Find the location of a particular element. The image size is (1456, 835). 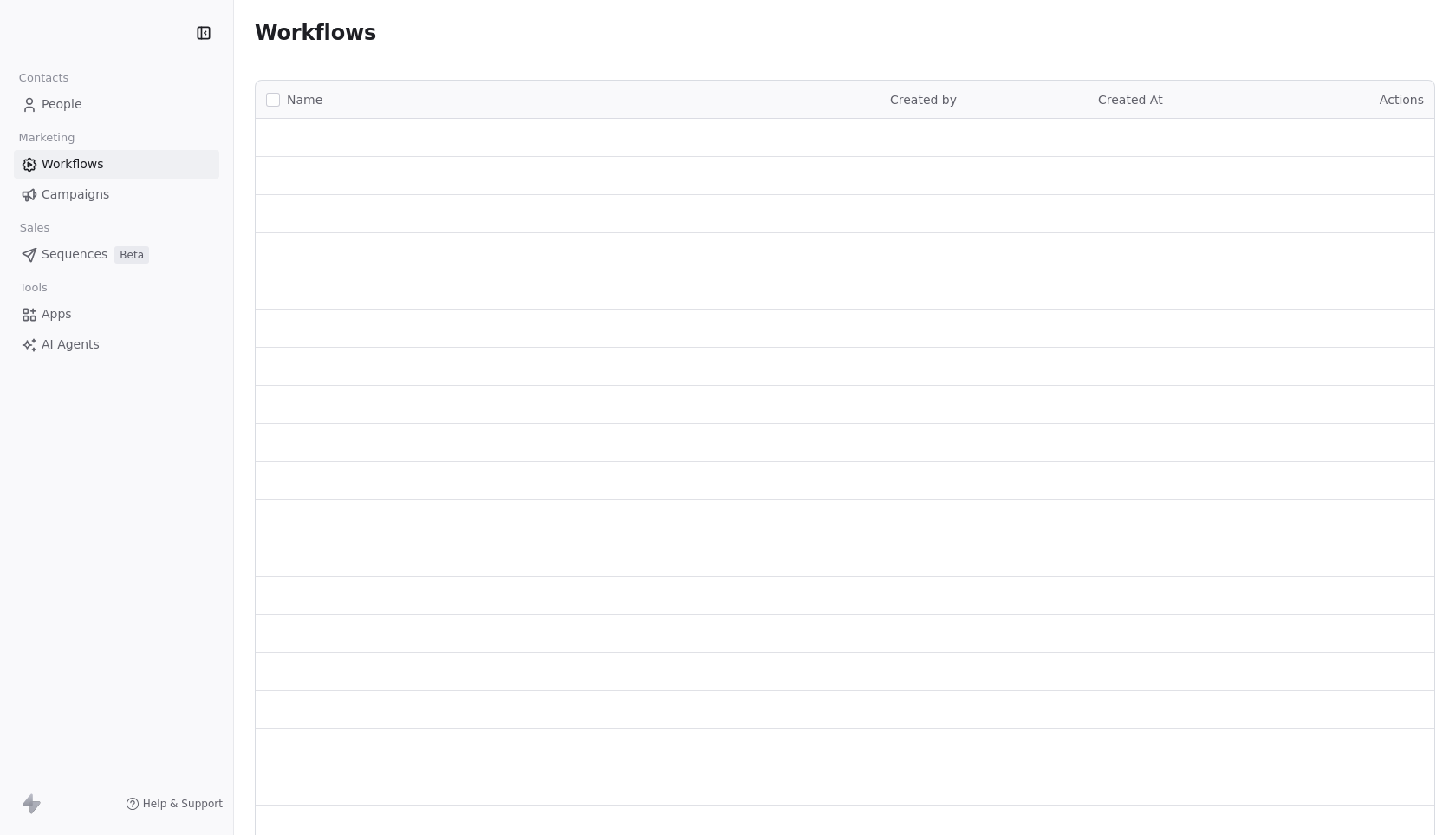

span: Contacts is located at coordinates (43, 78).